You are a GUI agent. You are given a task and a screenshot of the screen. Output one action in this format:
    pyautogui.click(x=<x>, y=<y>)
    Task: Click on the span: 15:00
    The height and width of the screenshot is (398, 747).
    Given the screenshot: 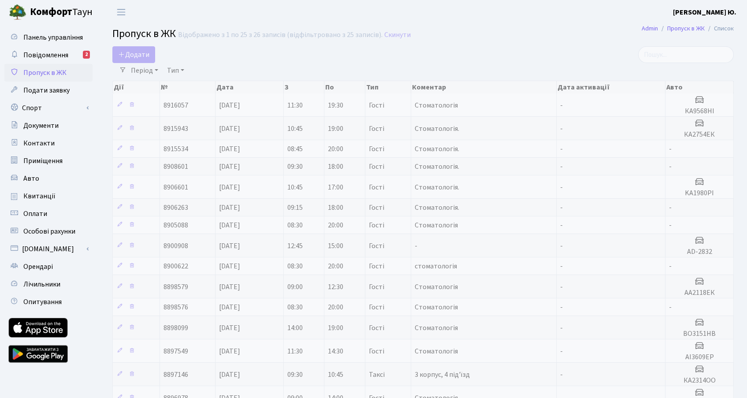 What is the action you would take?
    pyautogui.click(x=336, y=246)
    